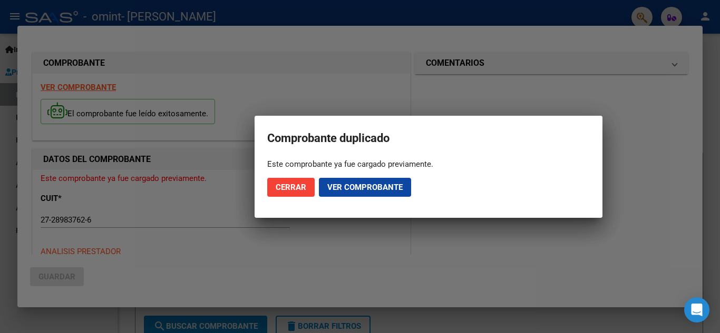  Describe the element at coordinates (428, 139) in the screenshot. I see `h2: Comprobante duplicado` at that location.